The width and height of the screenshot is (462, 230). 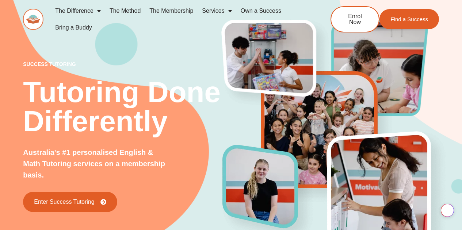 What do you see at coordinates (355, 19) in the screenshot?
I see `a: Enrol Now` at bounding box center [355, 19].